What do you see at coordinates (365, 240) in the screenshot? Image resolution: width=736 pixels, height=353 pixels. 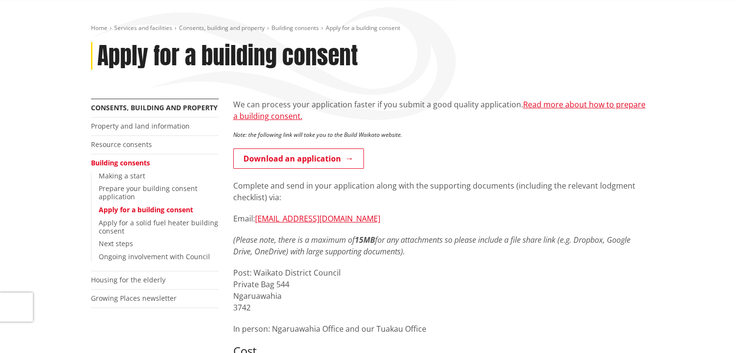 I see `strong: 15MB` at bounding box center [365, 240].